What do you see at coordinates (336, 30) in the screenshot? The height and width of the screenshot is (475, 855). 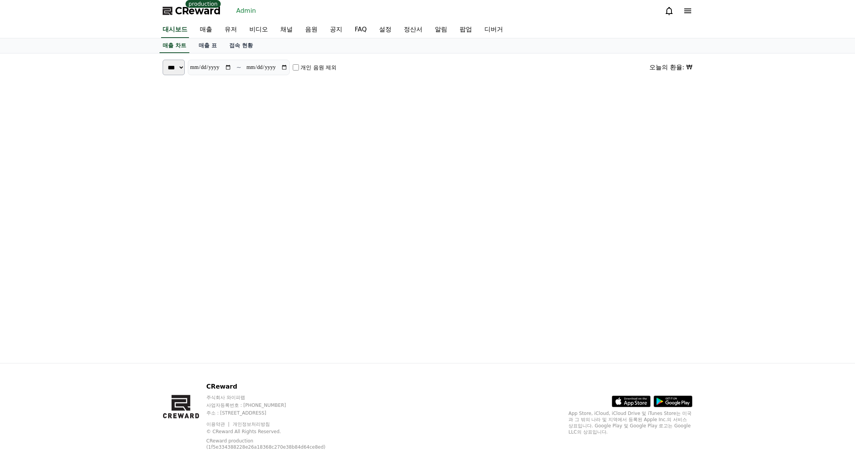 I see `a: 공지` at bounding box center [336, 30].